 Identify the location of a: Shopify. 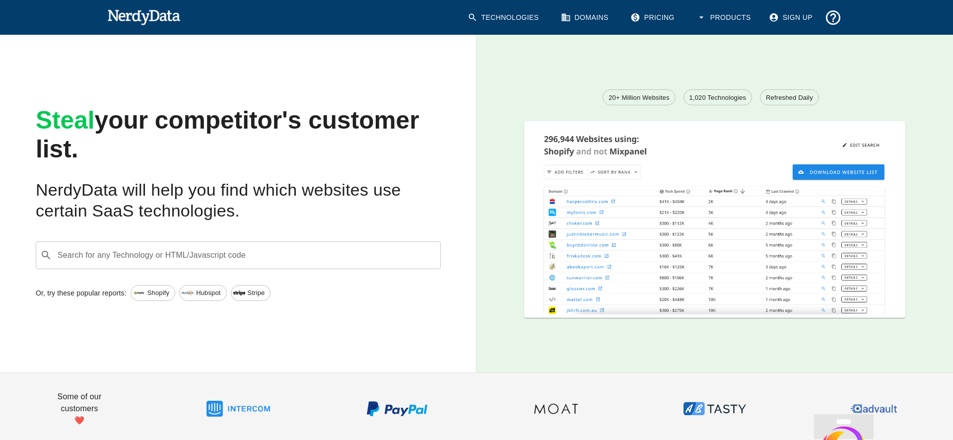
(153, 293).